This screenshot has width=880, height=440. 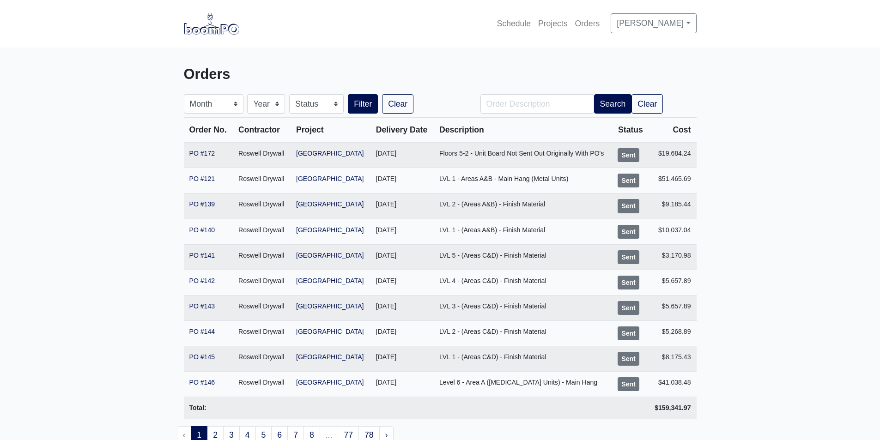 I want to click on input: Order Description, so click(x=537, y=104).